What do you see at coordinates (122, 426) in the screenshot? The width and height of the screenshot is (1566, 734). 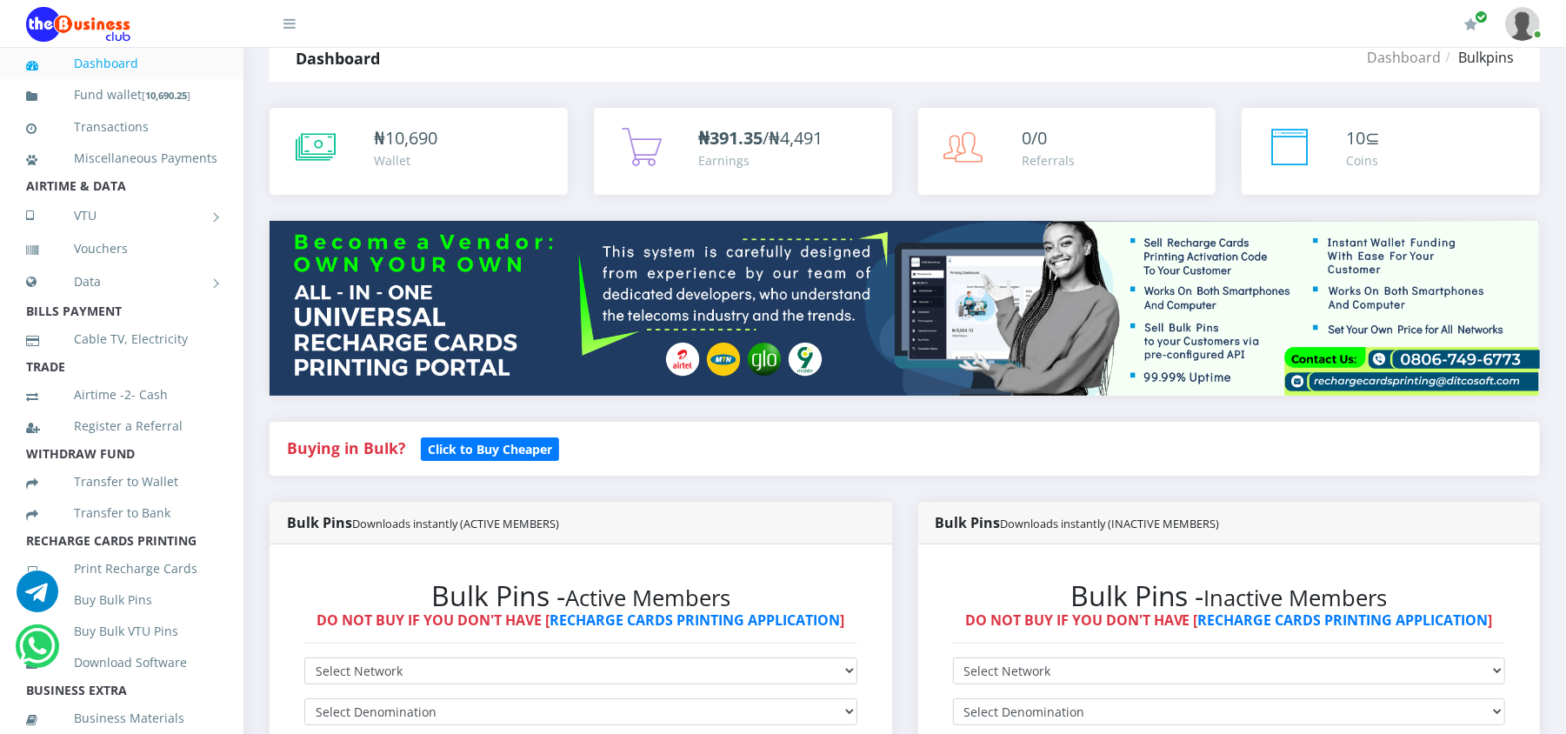 I see `a: Register a Referral` at bounding box center [122, 426].